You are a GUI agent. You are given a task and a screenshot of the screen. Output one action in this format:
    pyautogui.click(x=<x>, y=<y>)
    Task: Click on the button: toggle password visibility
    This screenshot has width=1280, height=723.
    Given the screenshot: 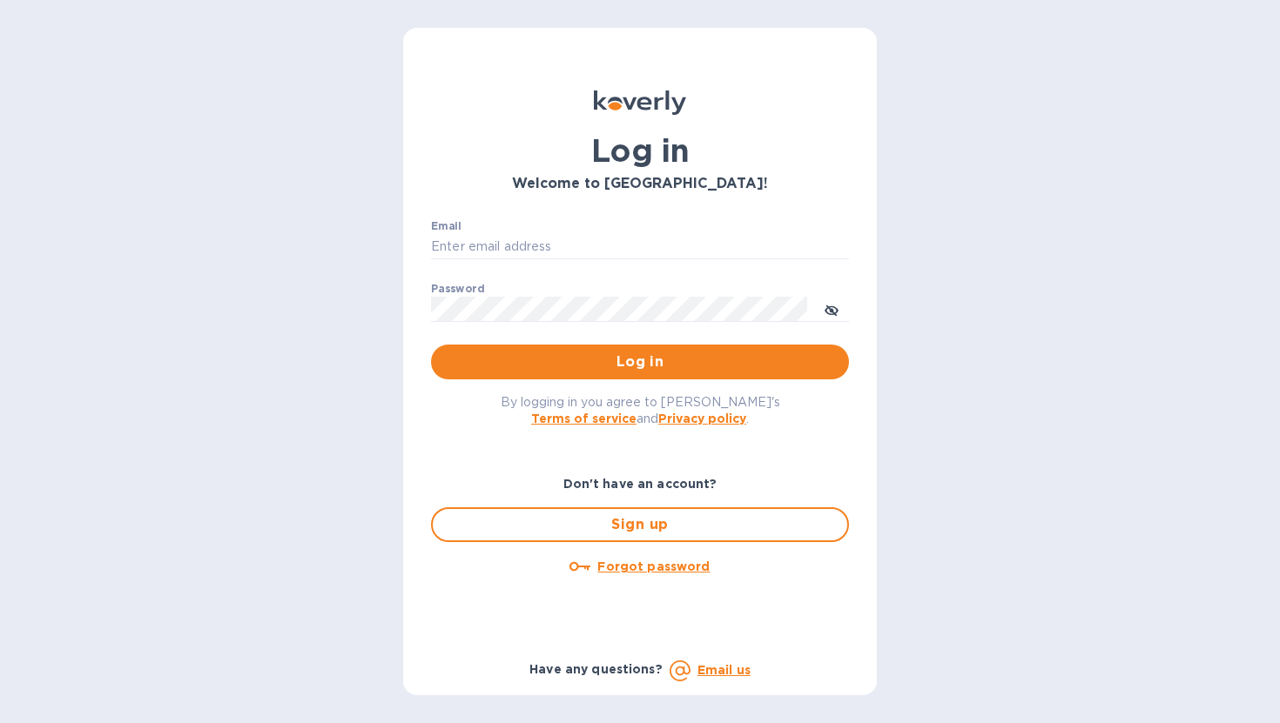 What is the action you would take?
    pyautogui.click(x=831, y=309)
    